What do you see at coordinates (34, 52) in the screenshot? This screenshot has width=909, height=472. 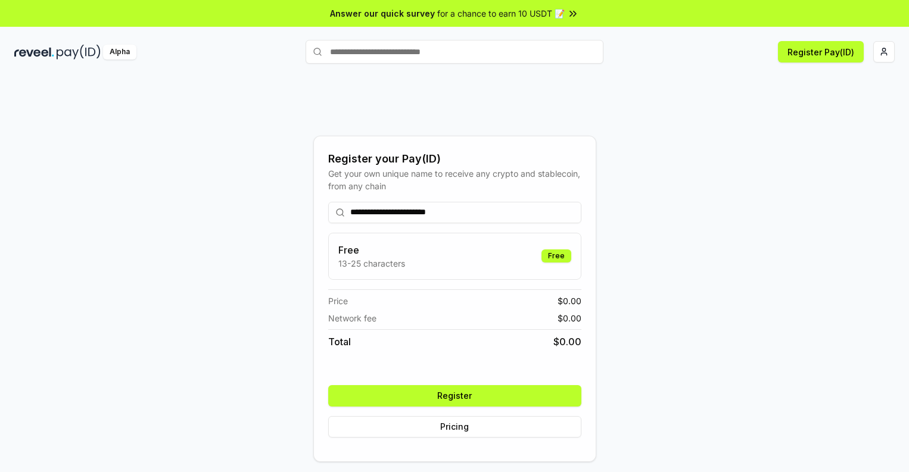 I see `img: reveel_dark` at bounding box center [34, 52].